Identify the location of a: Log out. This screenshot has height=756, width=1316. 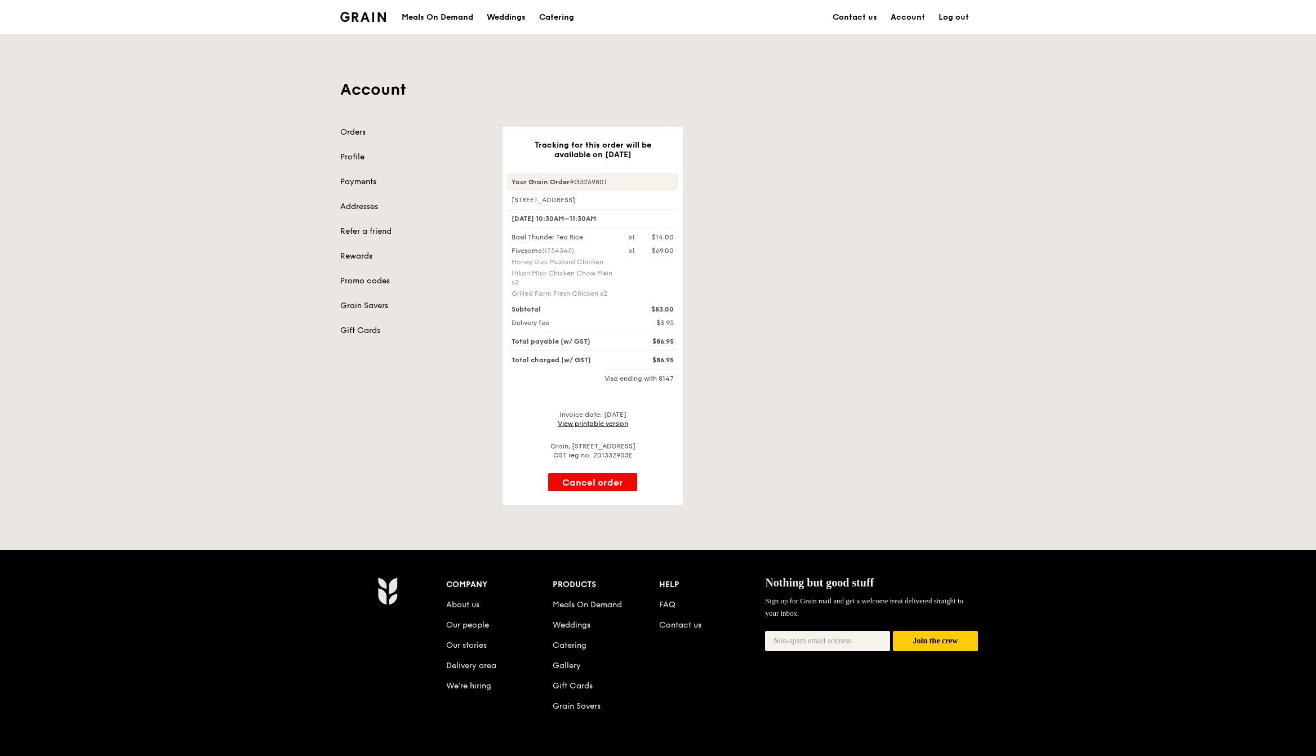
(954, 17).